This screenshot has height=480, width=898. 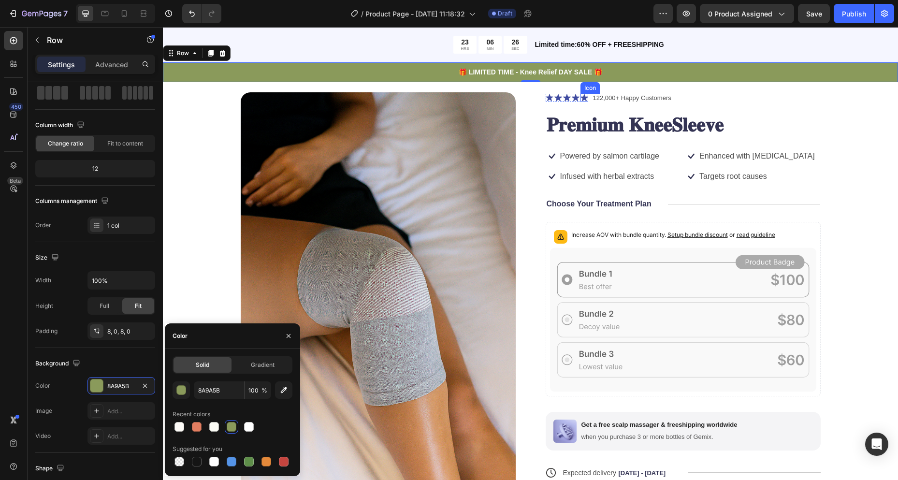 I want to click on p: Choose Your Treatment Plan, so click(x=436, y=177).